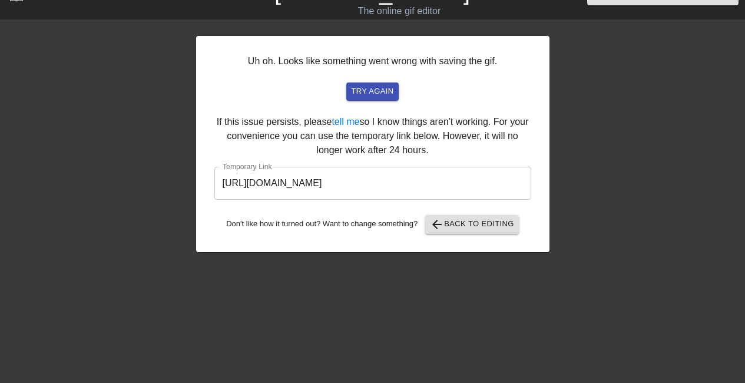 The width and height of the screenshot is (745, 383). Describe the element at coordinates (373, 224) in the screenshot. I see `div: Don't like how it turned out? Want to change something?` at that location.